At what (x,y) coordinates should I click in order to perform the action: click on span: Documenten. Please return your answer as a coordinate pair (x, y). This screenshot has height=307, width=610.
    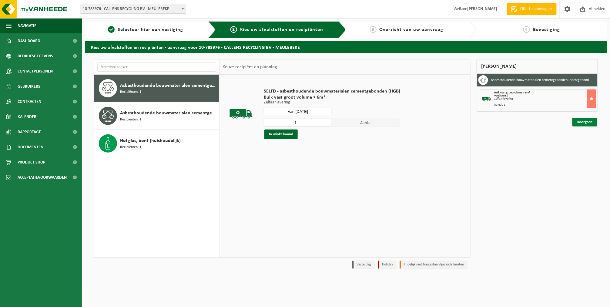
    Looking at the image, I should click on (30, 147).